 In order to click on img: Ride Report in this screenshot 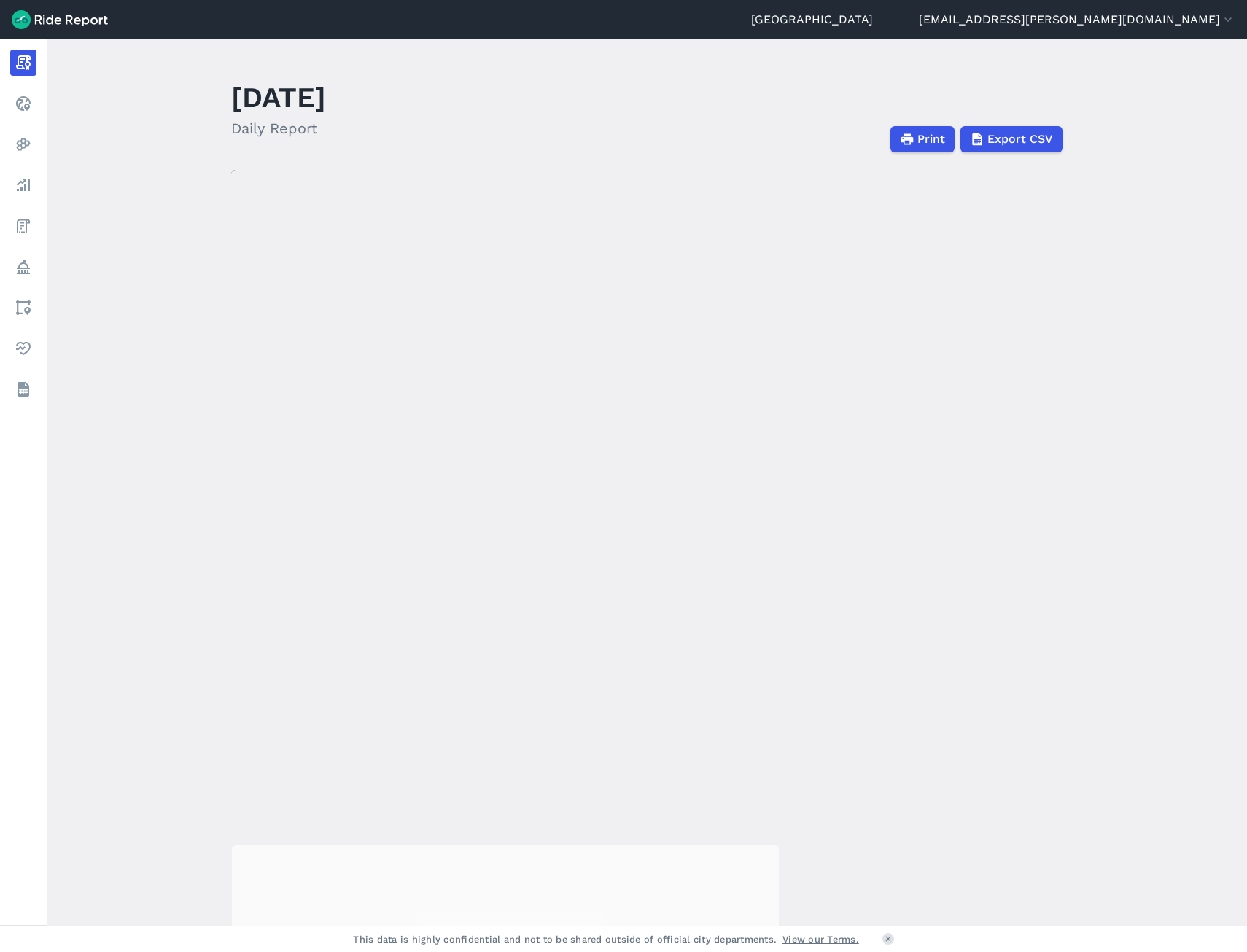, I will do `click(60, 20)`.